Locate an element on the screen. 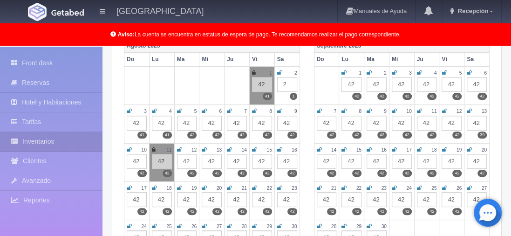 This screenshot has width=511, height=236. small: 8 is located at coordinates (271, 111).